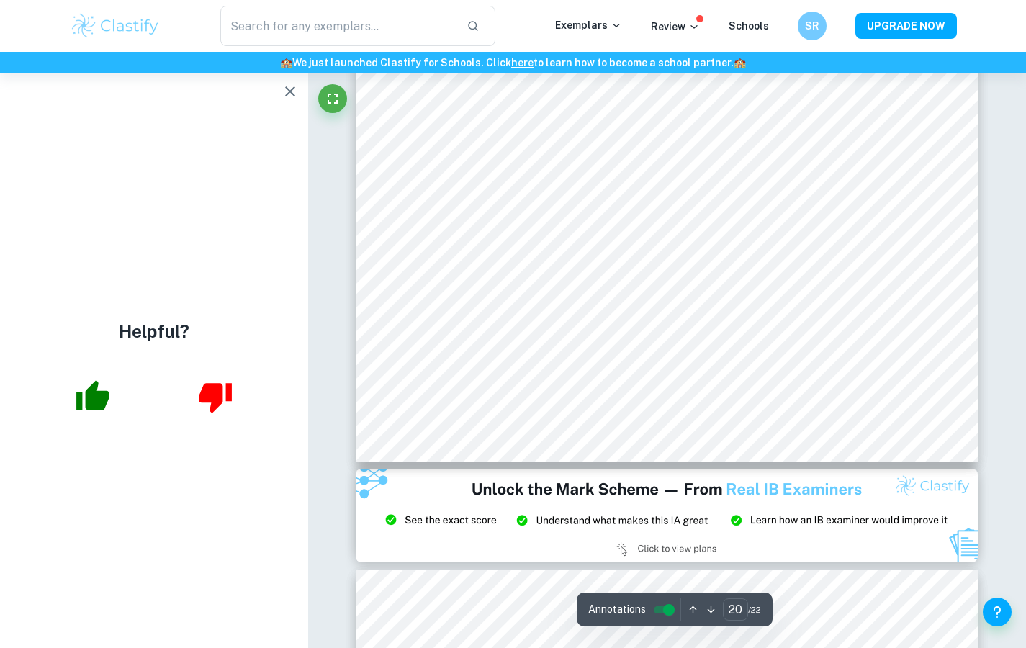 This screenshot has width=1026, height=648. I want to click on img: Ad, so click(667, 516).